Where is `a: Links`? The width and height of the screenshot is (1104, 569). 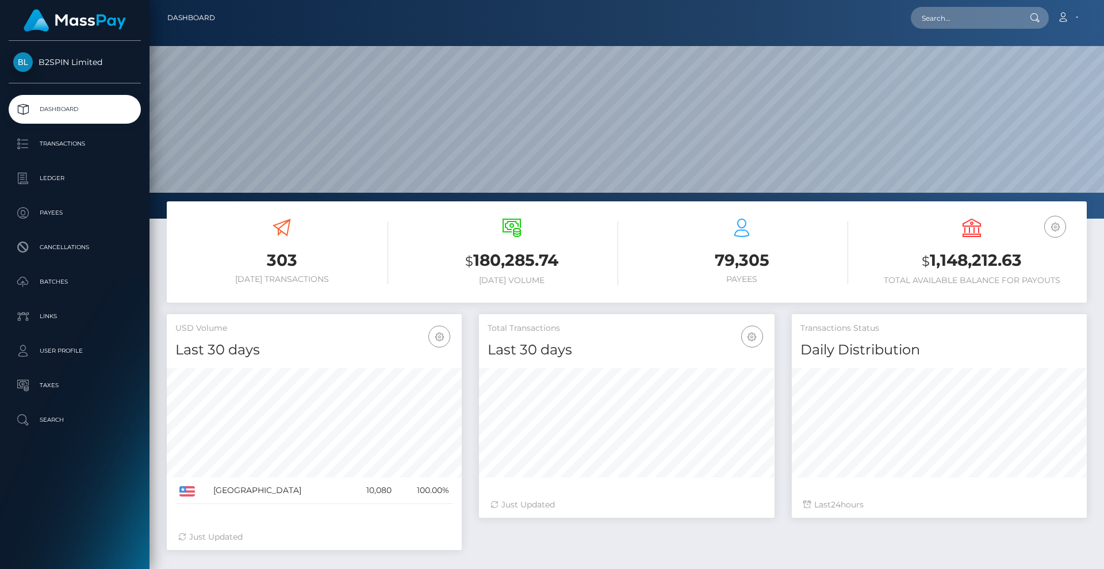 a: Links is located at coordinates (75, 316).